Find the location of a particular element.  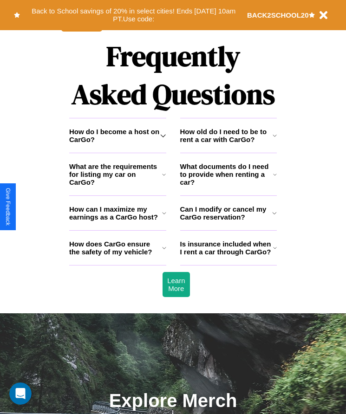

h3: What documents do I need to provide when renting a car? is located at coordinates (227, 174).